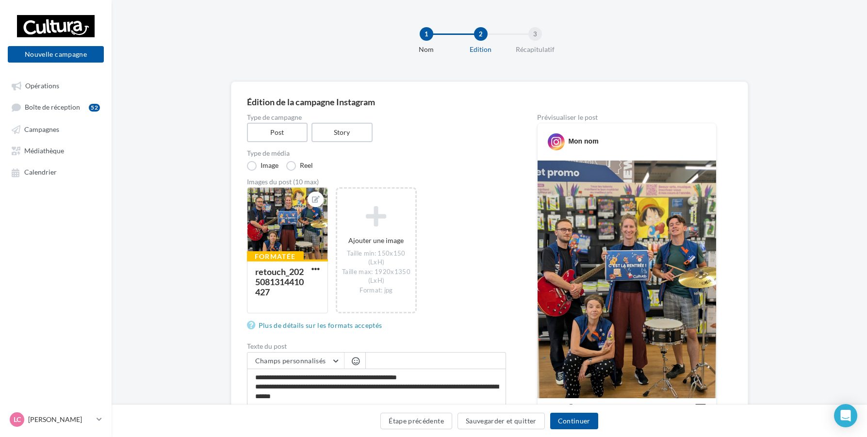 The image size is (867, 437). I want to click on a: Opérations, so click(56, 85).